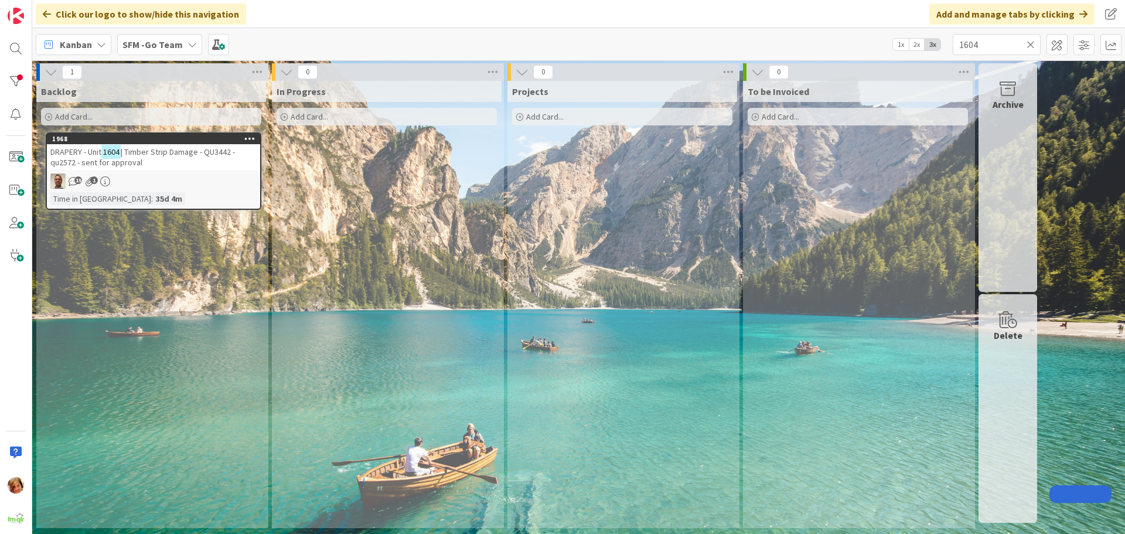 The width and height of the screenshot is (1125, 534). What do you see at coordinates (141, 14) in the screenshot?
I see `div: Click our logo to show/hide this navigation` at bounding box center [141, 14].